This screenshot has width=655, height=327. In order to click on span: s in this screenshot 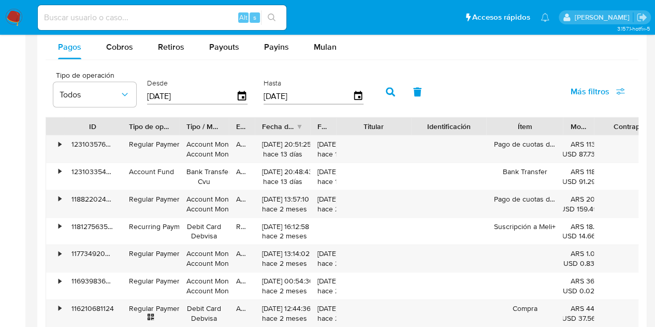, I will do `click(255, 17)`.